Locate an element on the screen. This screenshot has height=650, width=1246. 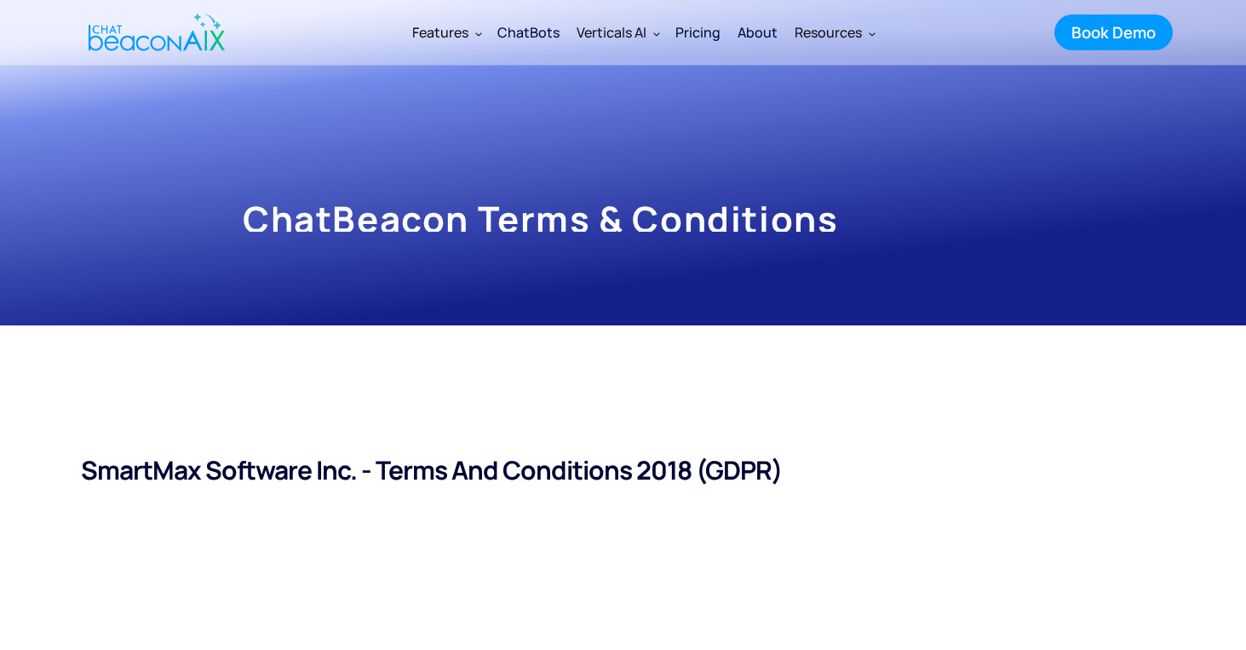
h2: ChatBeacon Terms & Conditions is located at coordinates (540, 219).